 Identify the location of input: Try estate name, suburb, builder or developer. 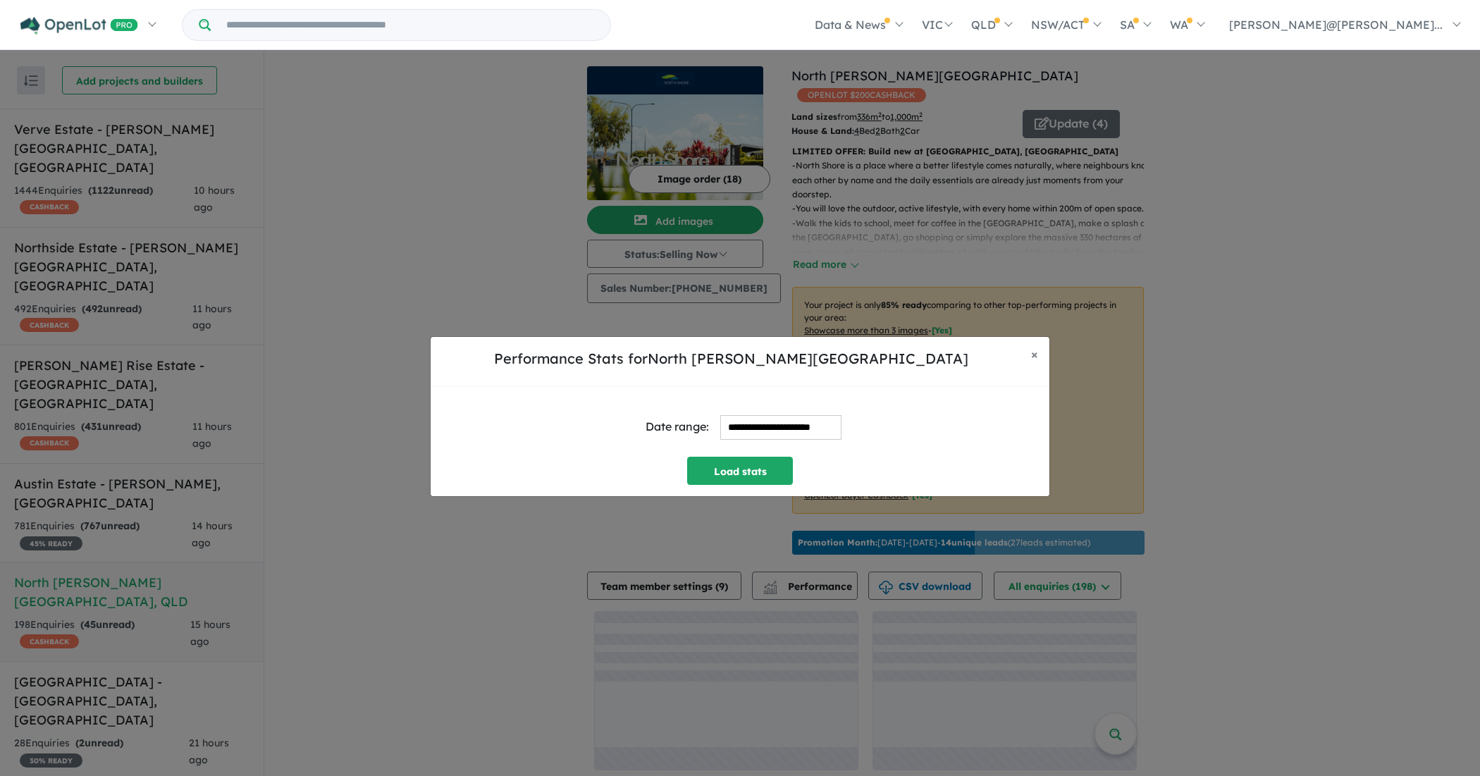
(410, 25).